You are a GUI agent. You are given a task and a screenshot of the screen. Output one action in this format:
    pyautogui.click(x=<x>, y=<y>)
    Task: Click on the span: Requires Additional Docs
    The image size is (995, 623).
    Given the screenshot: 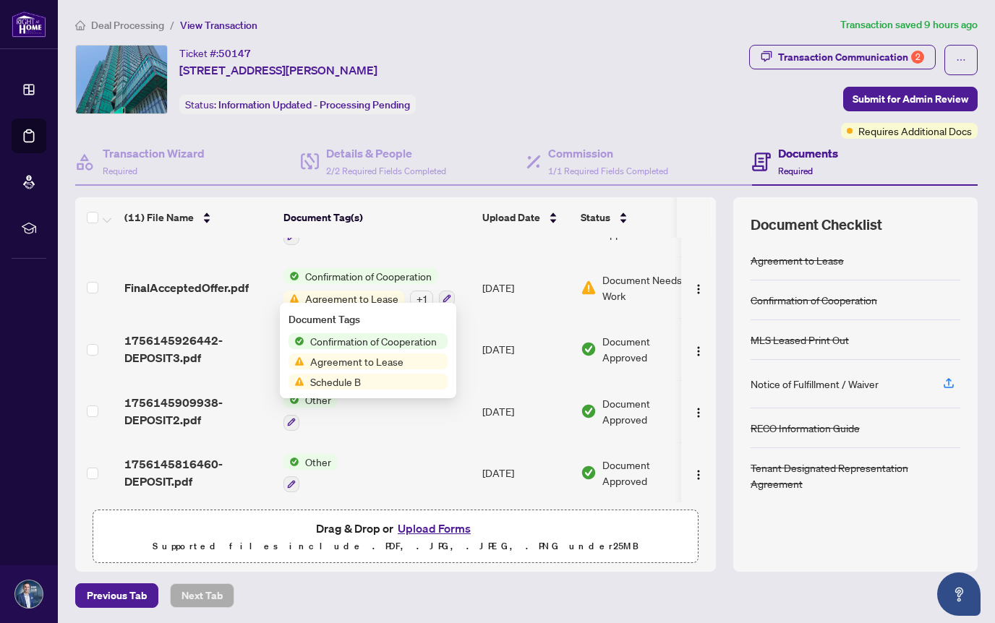 What is the action you would take?
    pyautogui.click(x=914, y=131)
    